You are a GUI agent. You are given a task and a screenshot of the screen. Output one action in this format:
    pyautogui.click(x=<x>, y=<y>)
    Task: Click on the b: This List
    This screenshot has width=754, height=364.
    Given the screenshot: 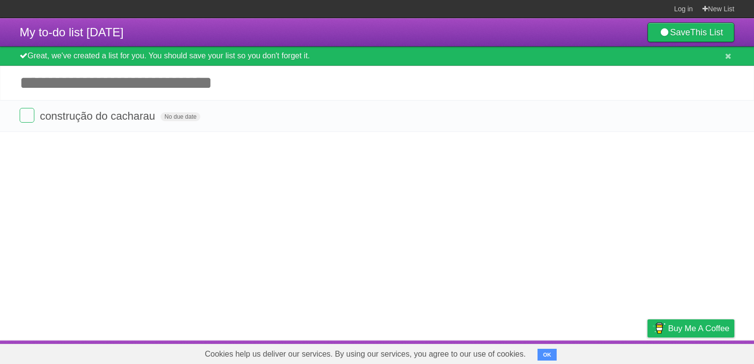 What is the action you would take?
    pyautogui.click(x=706, y=32)
    